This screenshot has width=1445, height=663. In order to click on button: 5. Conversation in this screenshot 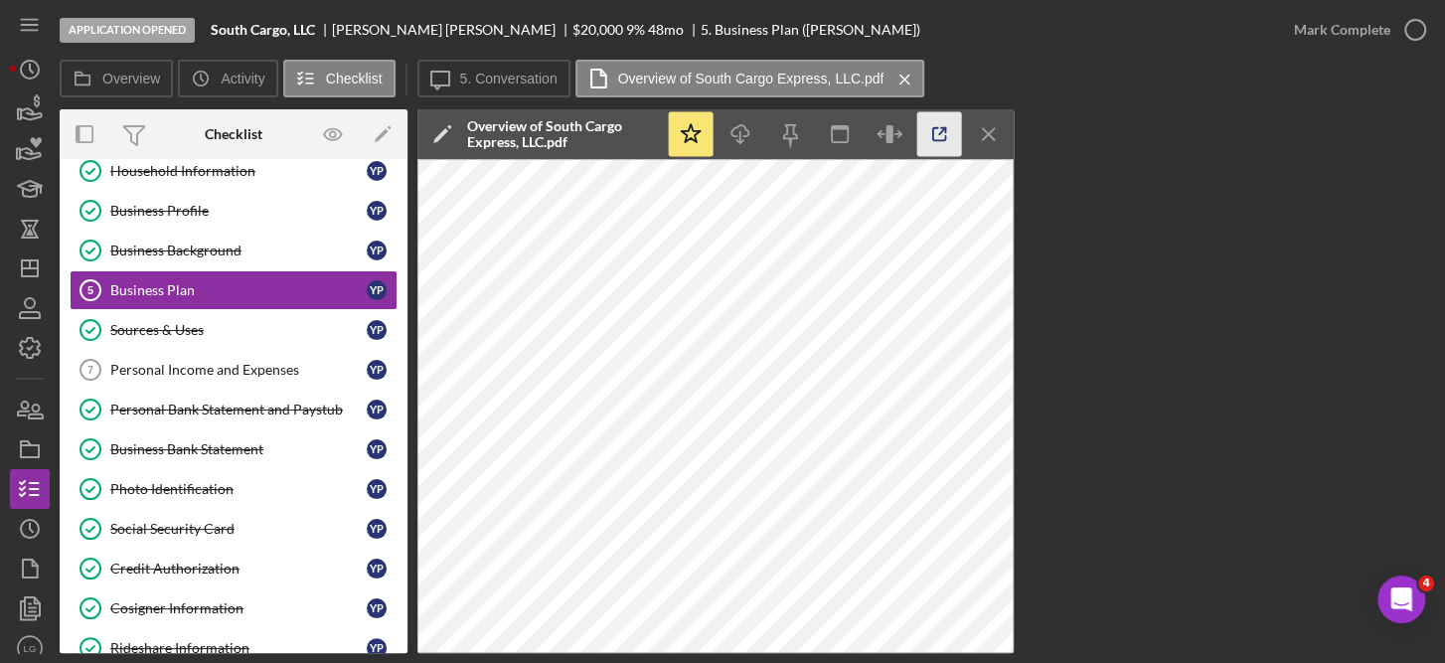, I will do `click(494, 78)`.